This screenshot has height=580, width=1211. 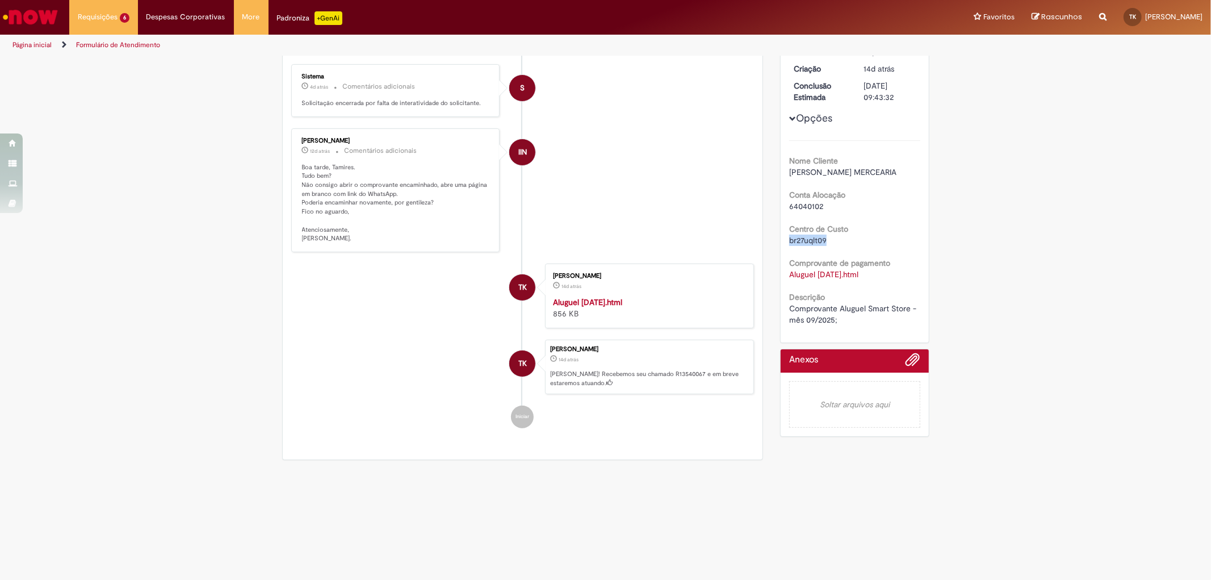 What do you see at coordinates (320, 151) in the screenshot?
I see `time: 17/09/2025 17:25:21` at bounding box center [320, 151].